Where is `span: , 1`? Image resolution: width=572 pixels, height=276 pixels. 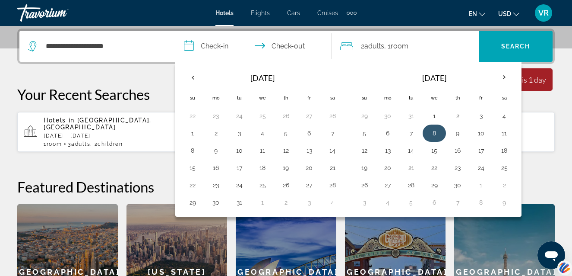 span: , 1 is located at coordinates (397, 46).